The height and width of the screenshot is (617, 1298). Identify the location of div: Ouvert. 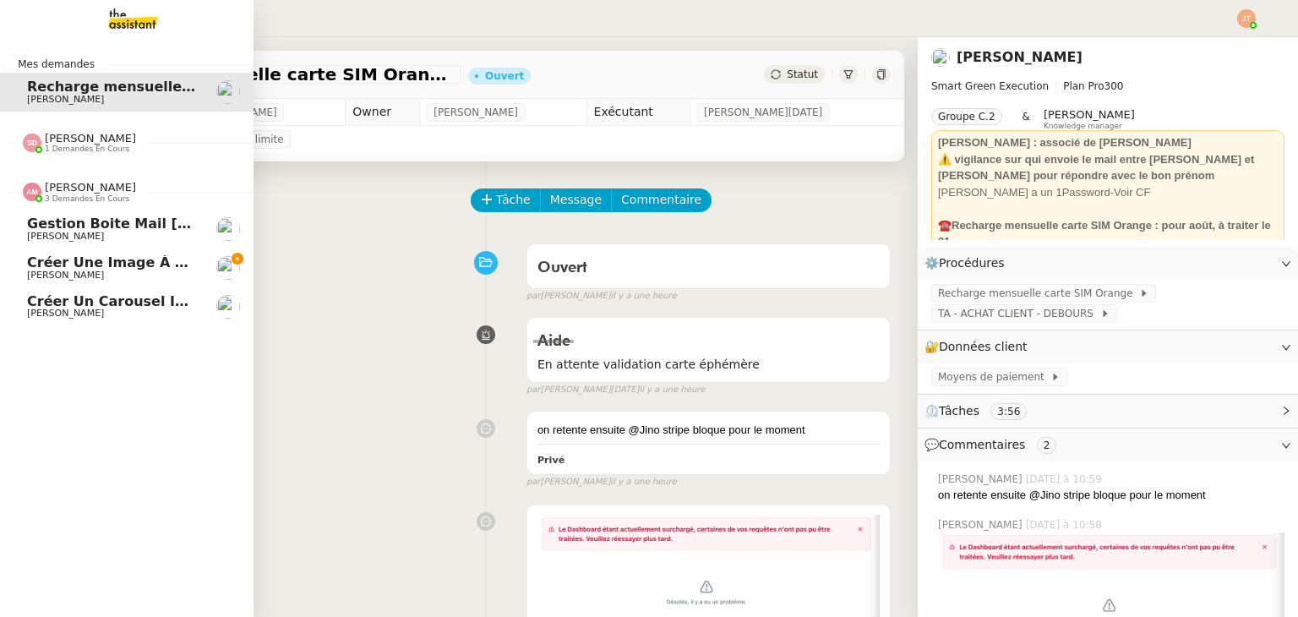
(505, 76).